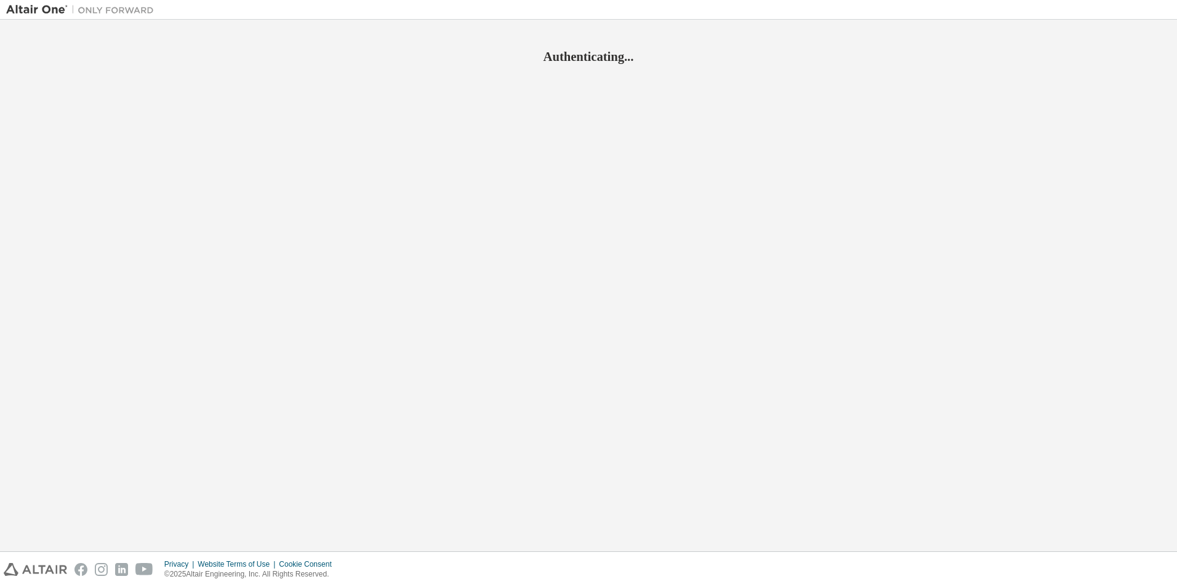  I want to click on img: Altair One, so click(83, 10).